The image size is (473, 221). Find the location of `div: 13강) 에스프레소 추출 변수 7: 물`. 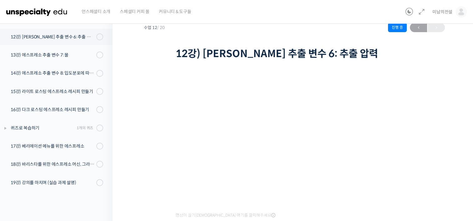

div: 13강) 에스프레소 추출 변수 7: 물 is located at coordinates (52, 55).